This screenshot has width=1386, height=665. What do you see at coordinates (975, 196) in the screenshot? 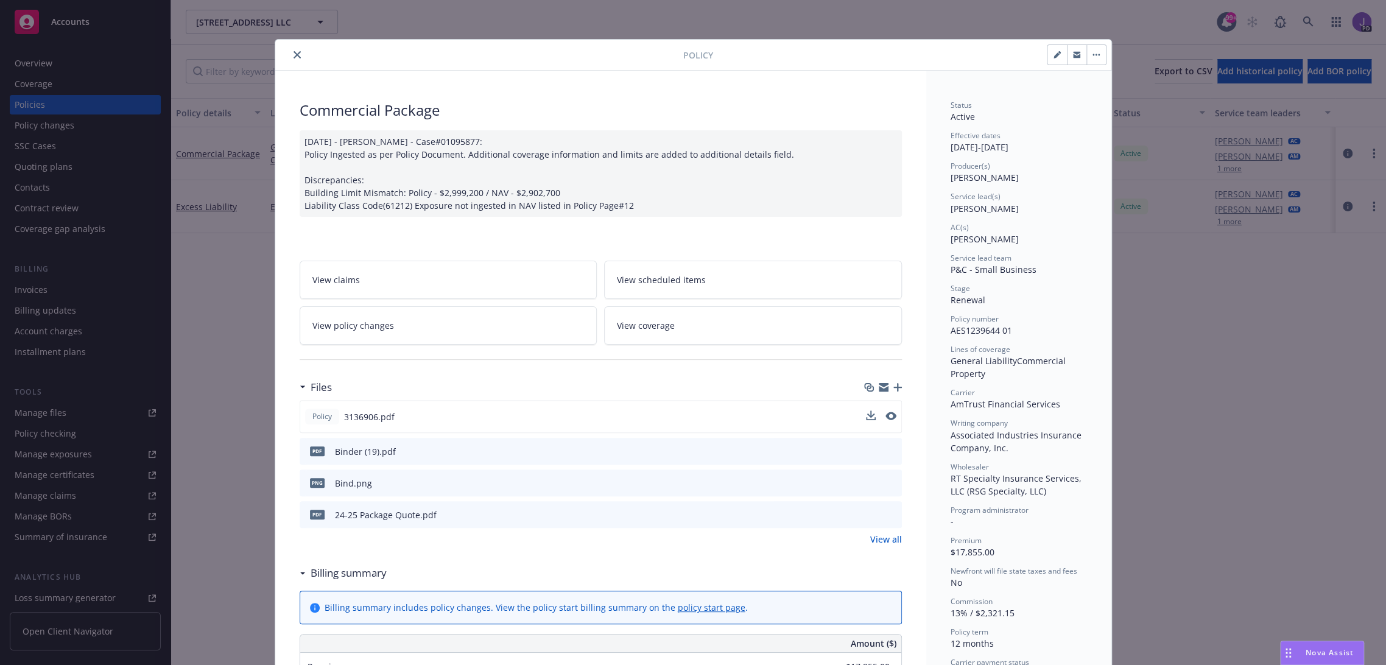
I see `span: Service lead(s)` at bounding box center [975, 196].